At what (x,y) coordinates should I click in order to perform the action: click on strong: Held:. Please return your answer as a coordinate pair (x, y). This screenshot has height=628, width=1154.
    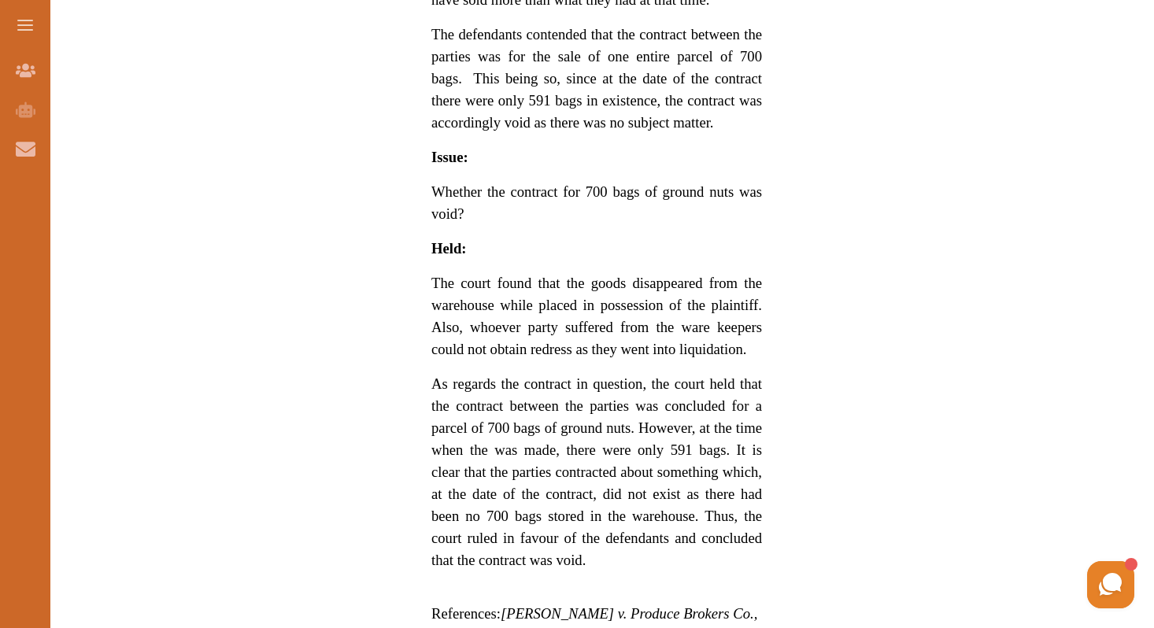
    Looking at the image, I should click on (449, 248).